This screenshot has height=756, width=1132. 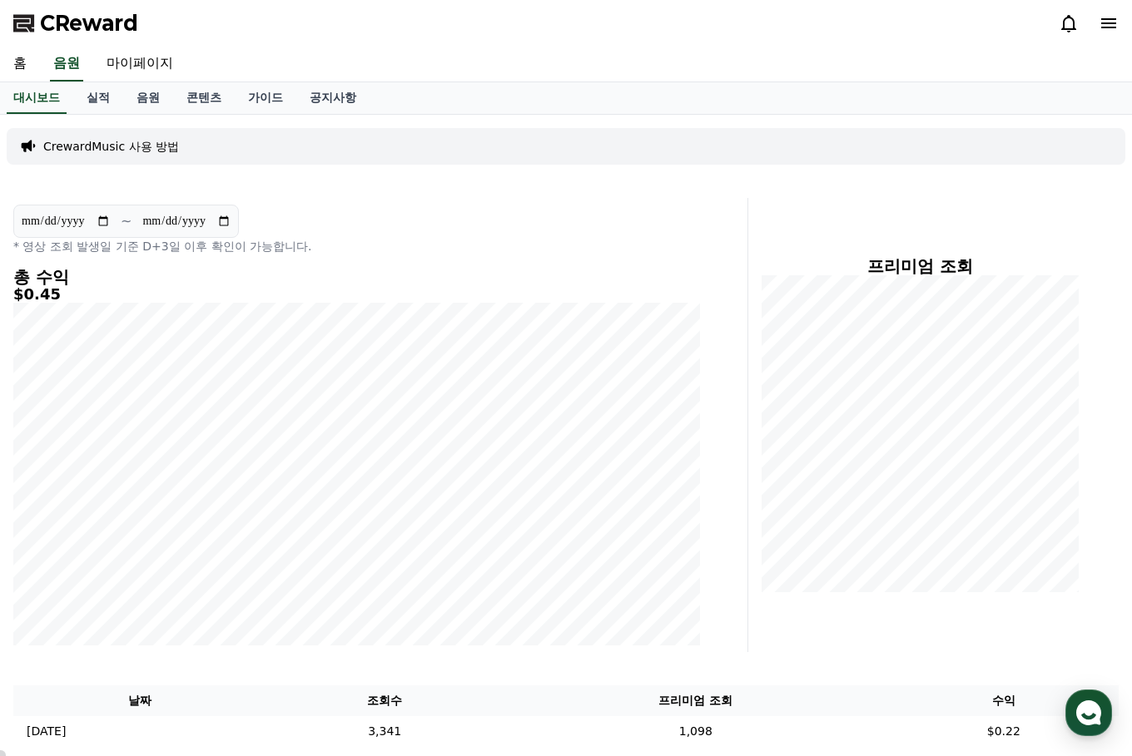 I want to click on h5: $0.45, so click(x=357, y=295).